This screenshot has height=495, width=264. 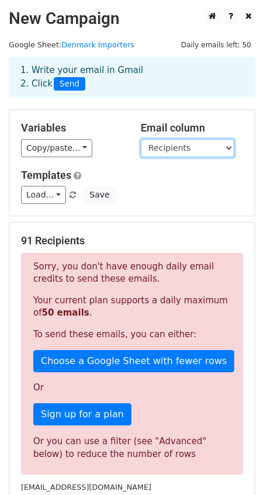 I want to click on h5: Variables, so click(x=72, y=128).